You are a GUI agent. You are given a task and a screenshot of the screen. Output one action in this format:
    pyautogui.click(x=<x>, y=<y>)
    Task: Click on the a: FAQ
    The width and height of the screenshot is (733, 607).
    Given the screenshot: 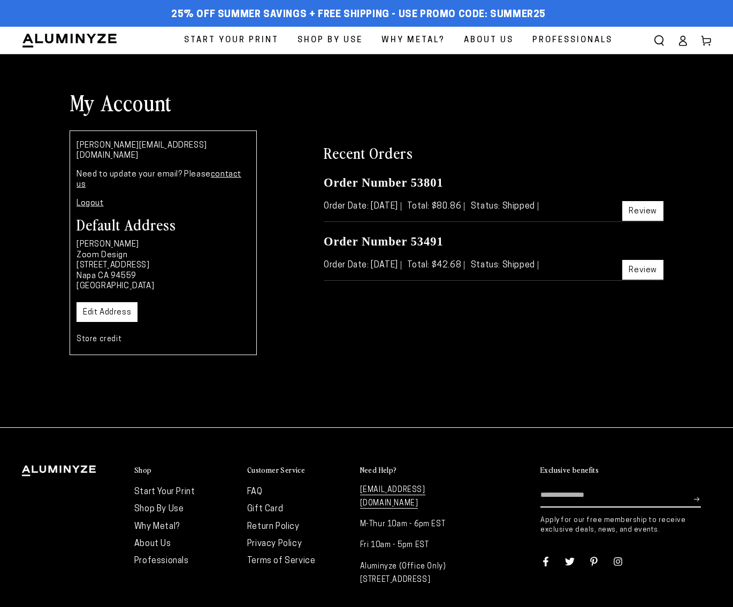 What is the action you would take?
    pyautogui.click(x=255, y=492)
    